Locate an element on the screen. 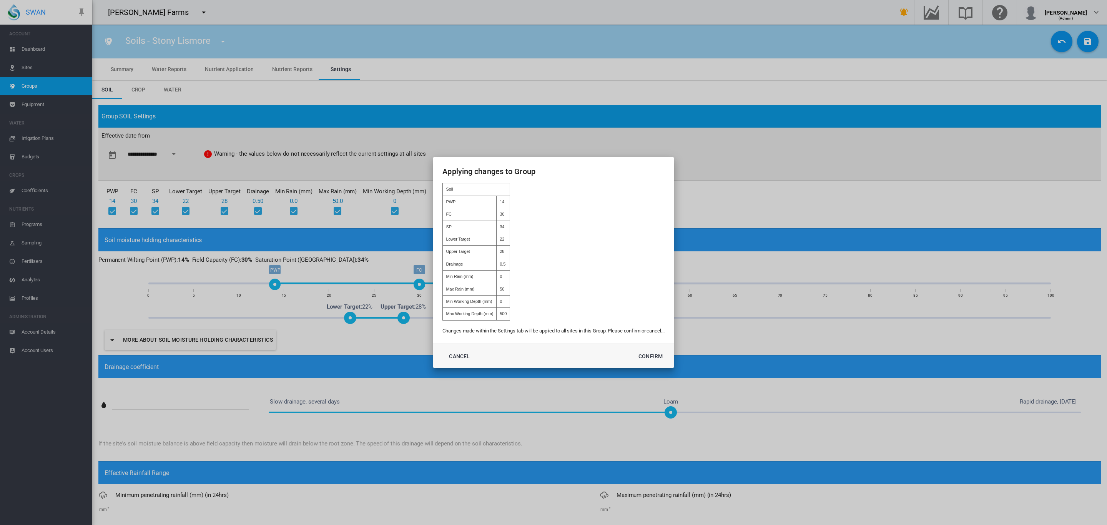 The image size is (1107, 525). td: 34 is located at coordinates (503, 227).